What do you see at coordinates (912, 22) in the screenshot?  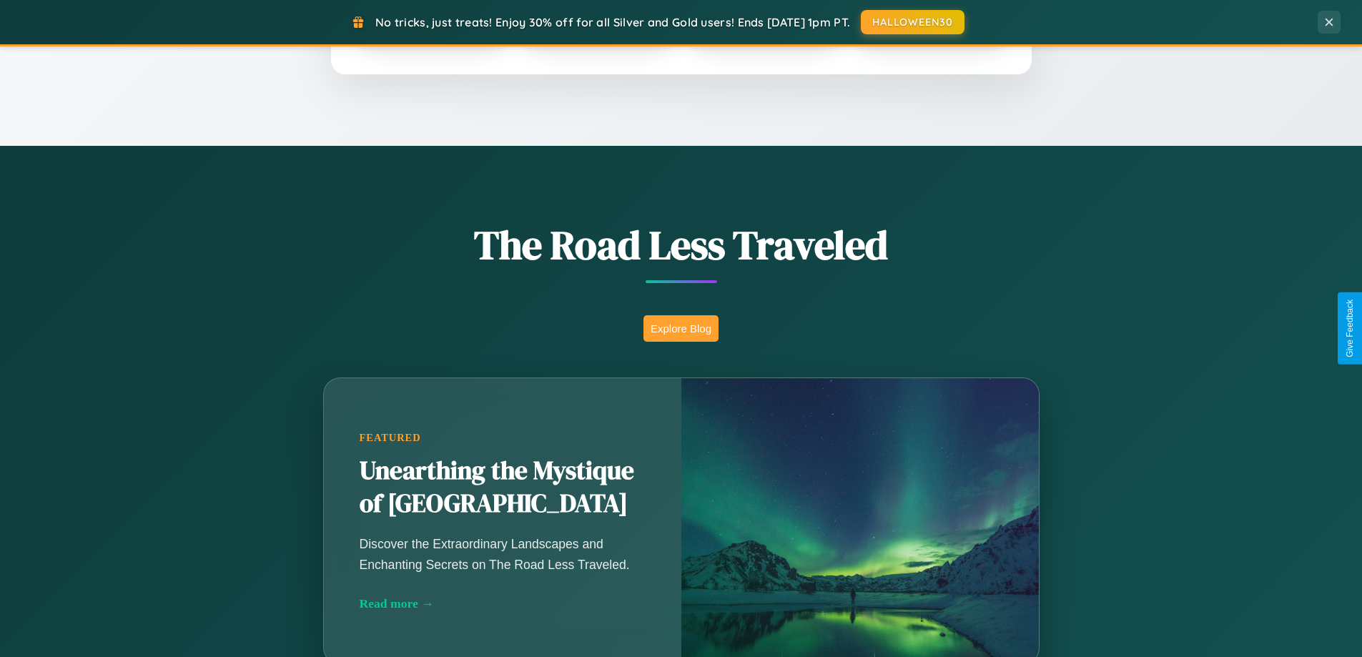 I see `button: HALLOWEEN30` at bounding box center [912, 22].